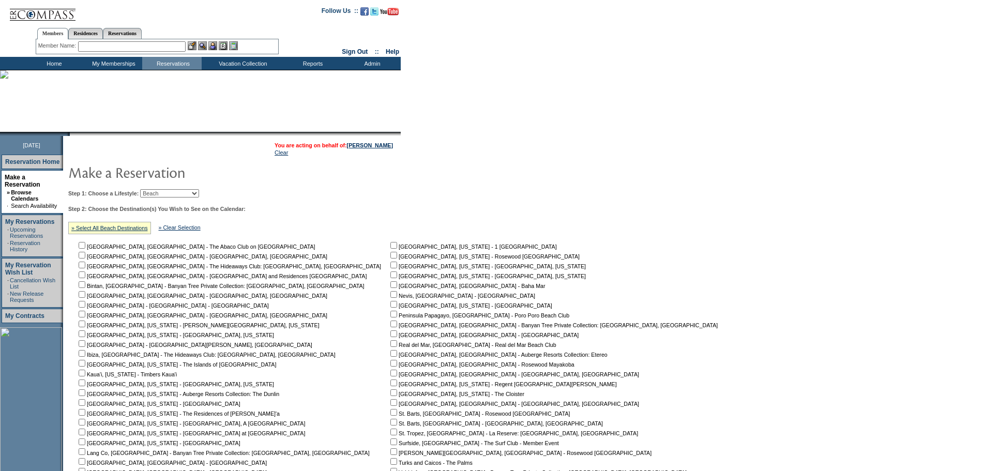 Image resolution: width=985 pixels, height=471 pixels. What do you see at coordinates (122, 33) in the screenshot?
I see `a: Reservations` at bounding box center [122, 33].